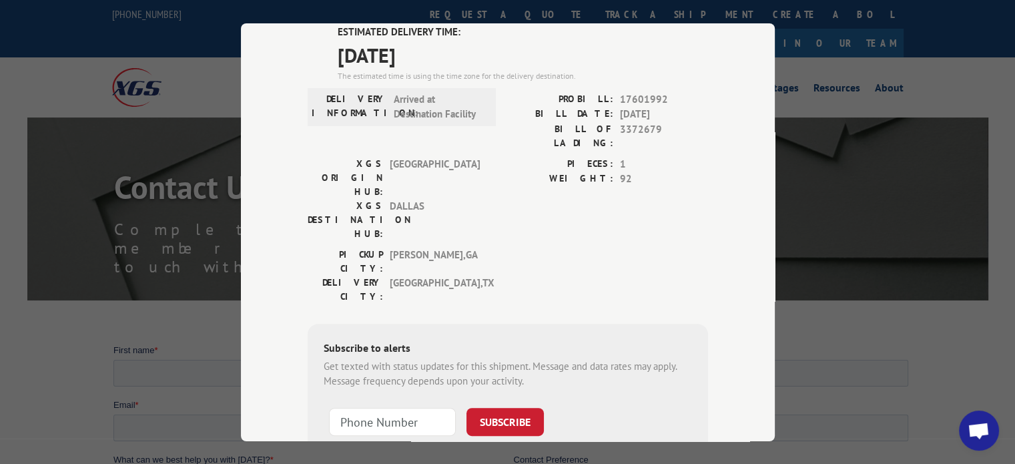 The height and width of the screenshot is (464, 1015). I want to click on span: 3372679, so click(664, 135).